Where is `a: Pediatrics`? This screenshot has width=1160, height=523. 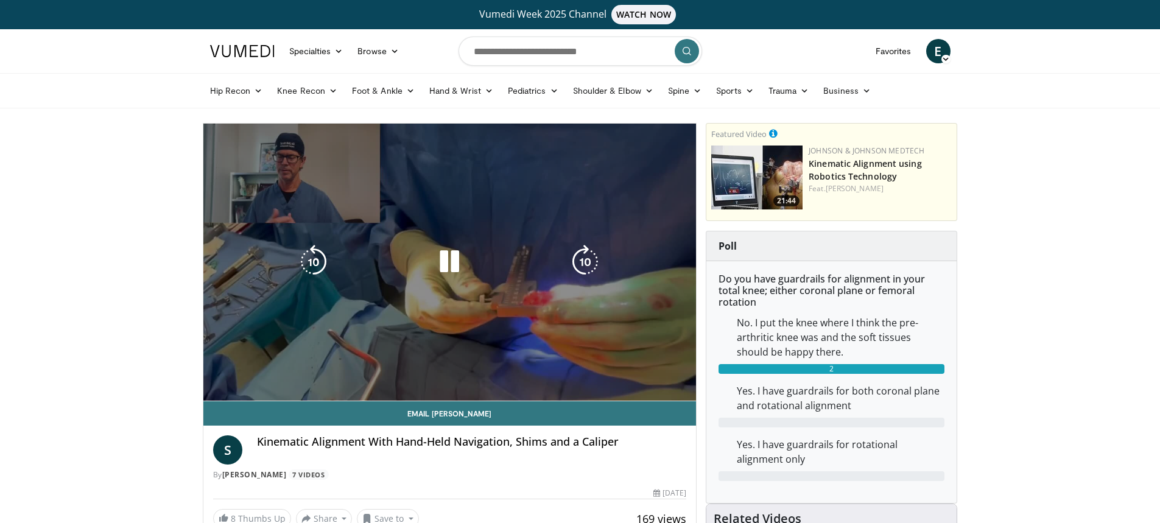 a: Pediatrics is located at coordinates (533, 91).